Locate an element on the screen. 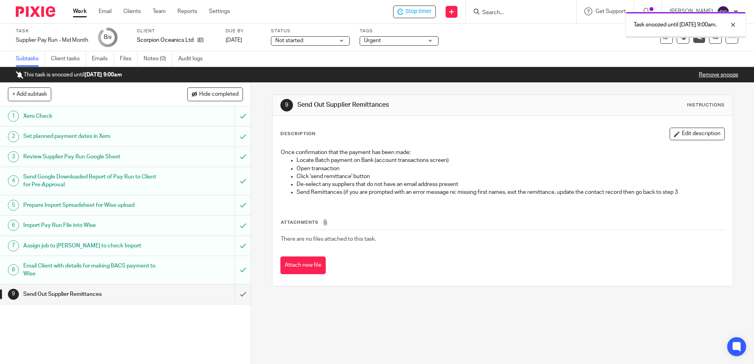 This screenshot has width=754, height=364. p: This task is snoozed until is located at coordinates (69, 75).